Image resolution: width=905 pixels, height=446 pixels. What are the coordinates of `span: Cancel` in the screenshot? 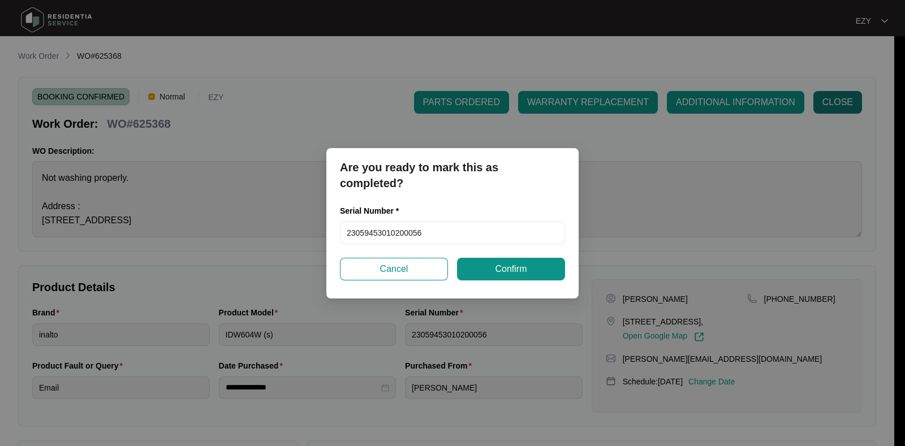 It's located at (394, 269).